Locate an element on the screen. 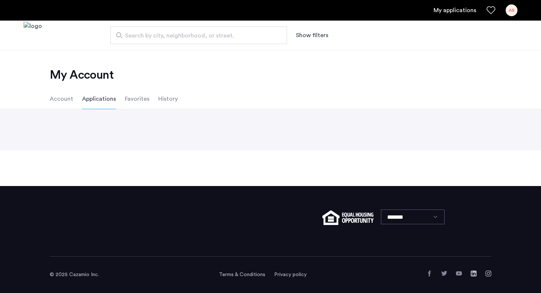 This screenshot has width=541, height=293. a: Facebook is located at coordinates (430, 274).